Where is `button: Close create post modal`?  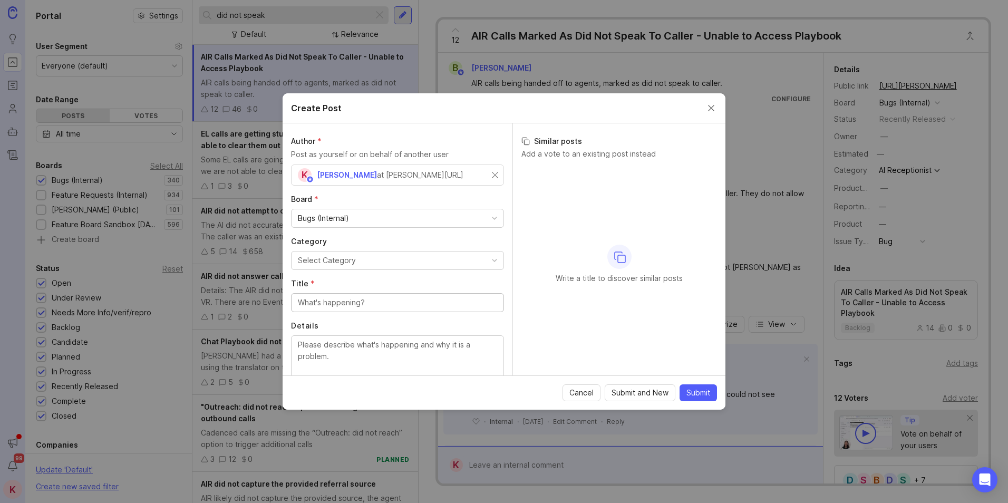 button: Close create post modal is located at coordinates (711, 108).